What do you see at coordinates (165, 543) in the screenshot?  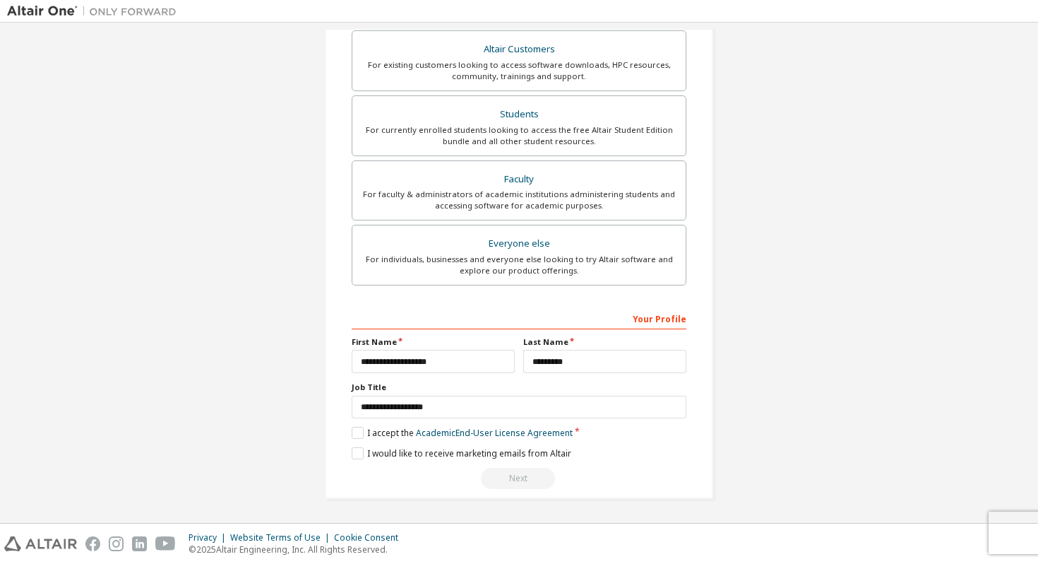 I see `img: youtube.svg` at bounding box center [165, 543].